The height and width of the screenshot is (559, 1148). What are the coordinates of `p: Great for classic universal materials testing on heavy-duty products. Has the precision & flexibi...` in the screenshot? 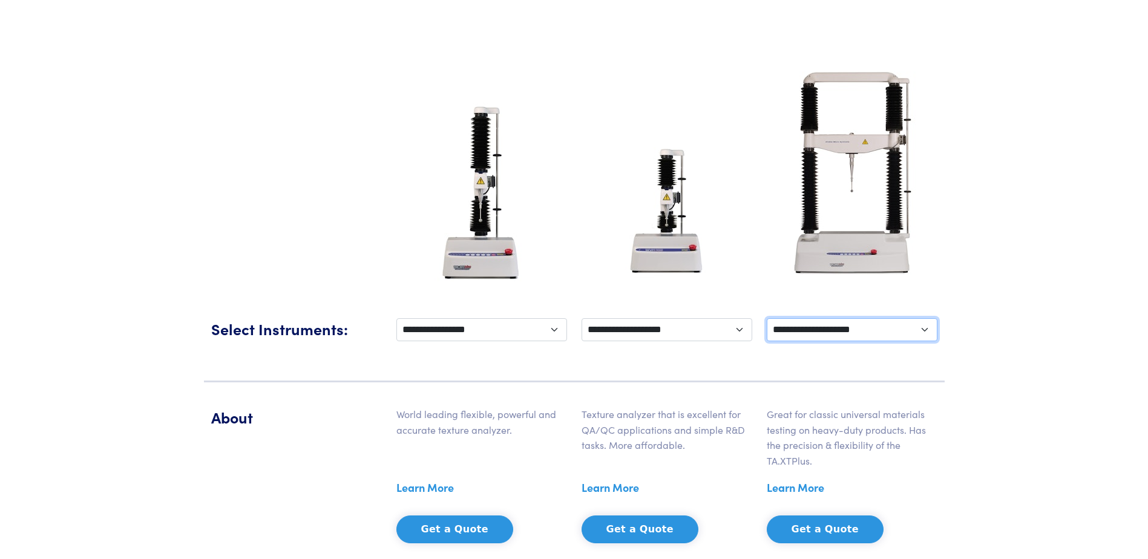 It's located at (852, 438).